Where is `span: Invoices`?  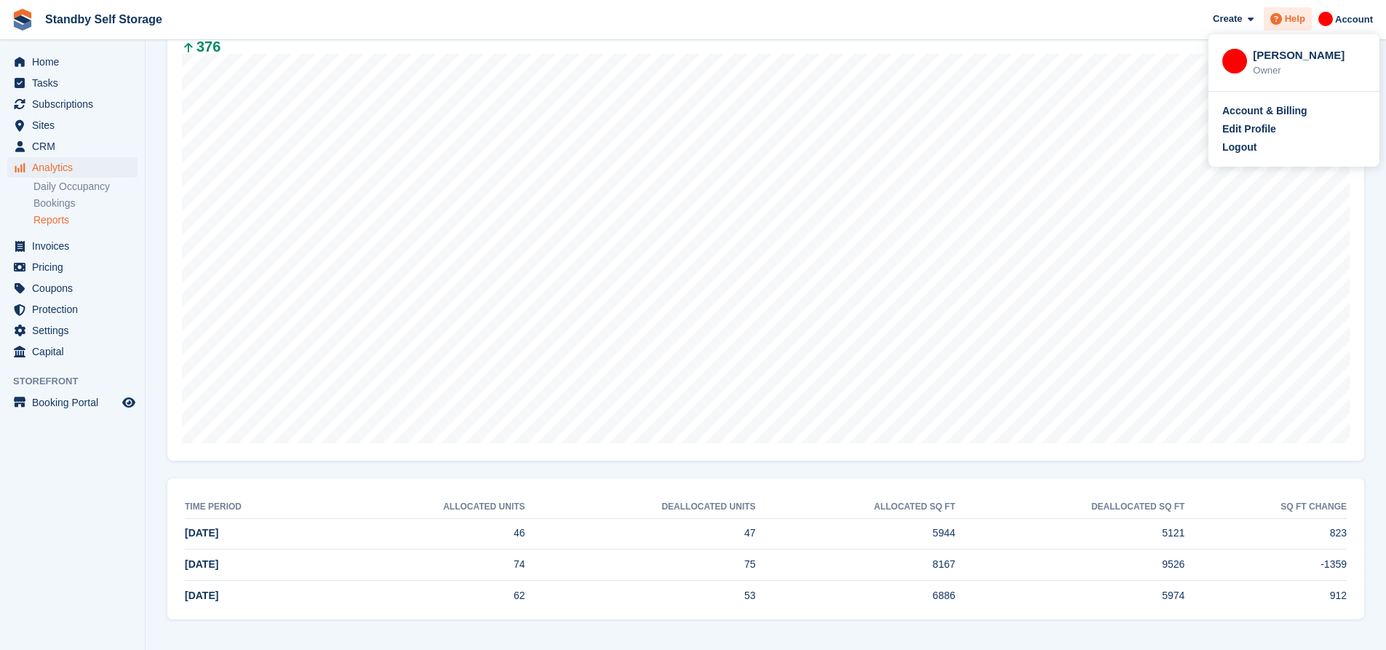 span: Invoices is located at coordinates (76, 246).